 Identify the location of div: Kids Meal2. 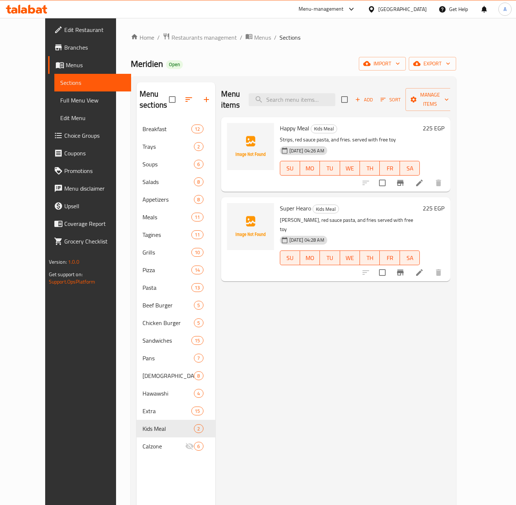
(176, 429).